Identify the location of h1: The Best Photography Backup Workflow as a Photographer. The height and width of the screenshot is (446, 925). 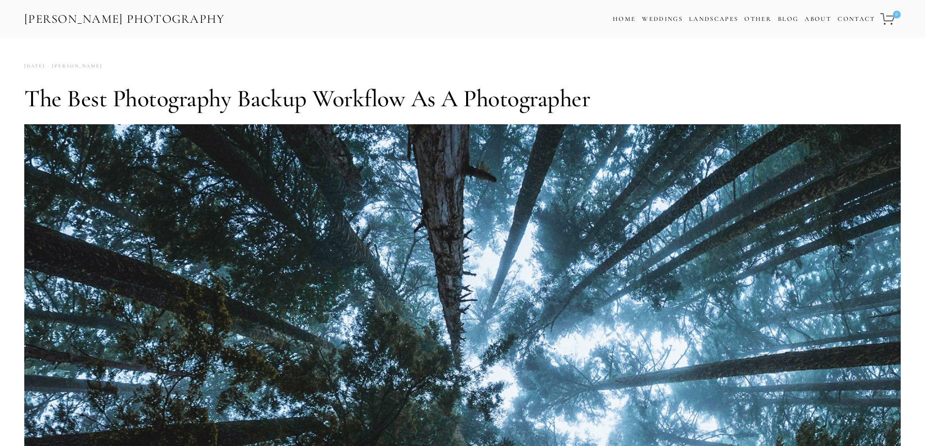
(462, 99).